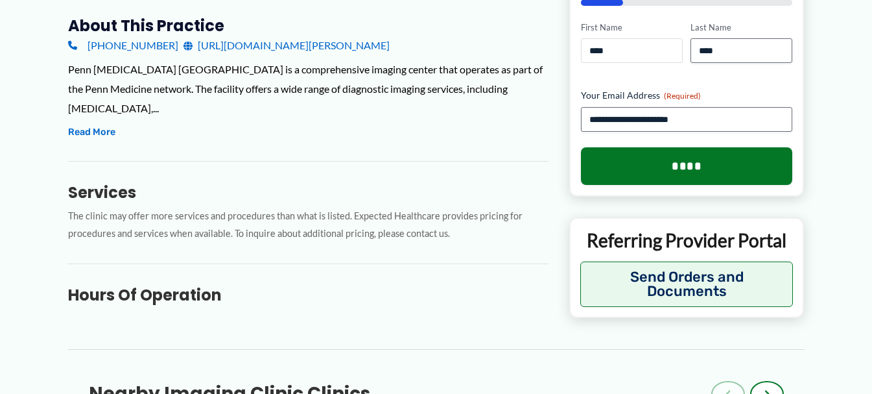  Describe the element at coordinates (687, 240) in the screenshot. I see `p: Referring Provider Portal` at that location.